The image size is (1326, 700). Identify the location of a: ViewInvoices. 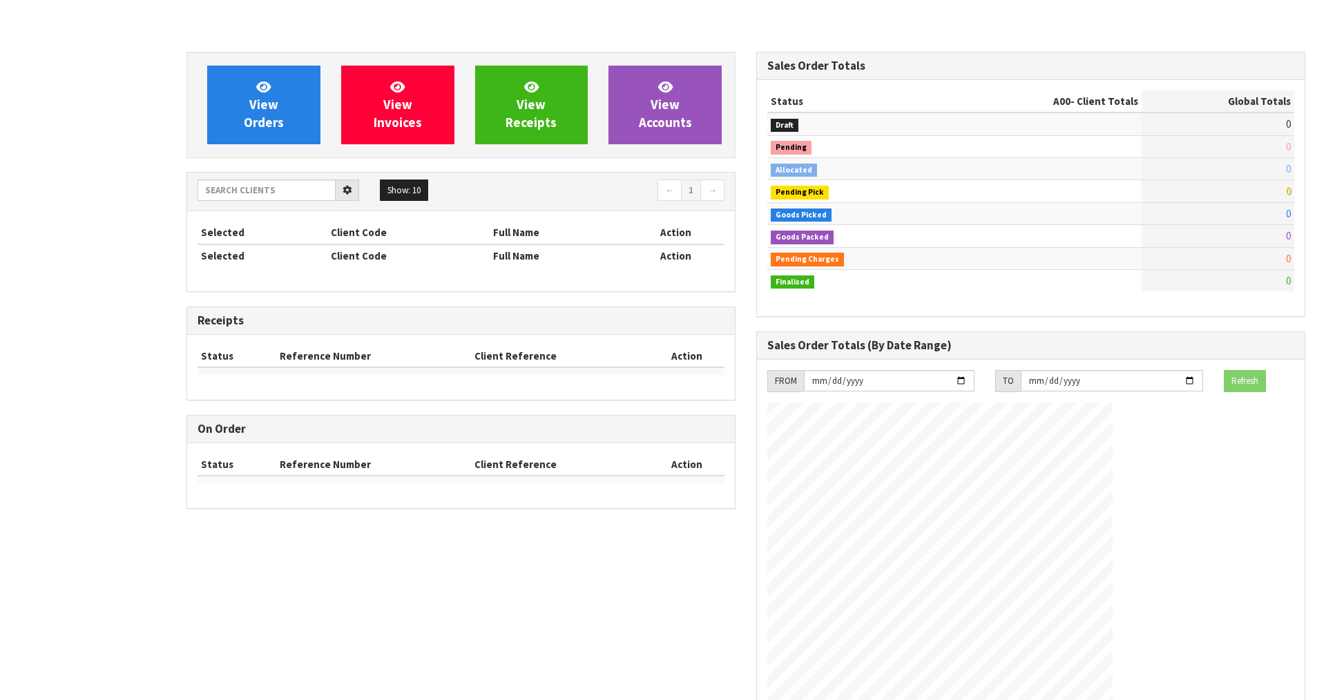
(398, 105).